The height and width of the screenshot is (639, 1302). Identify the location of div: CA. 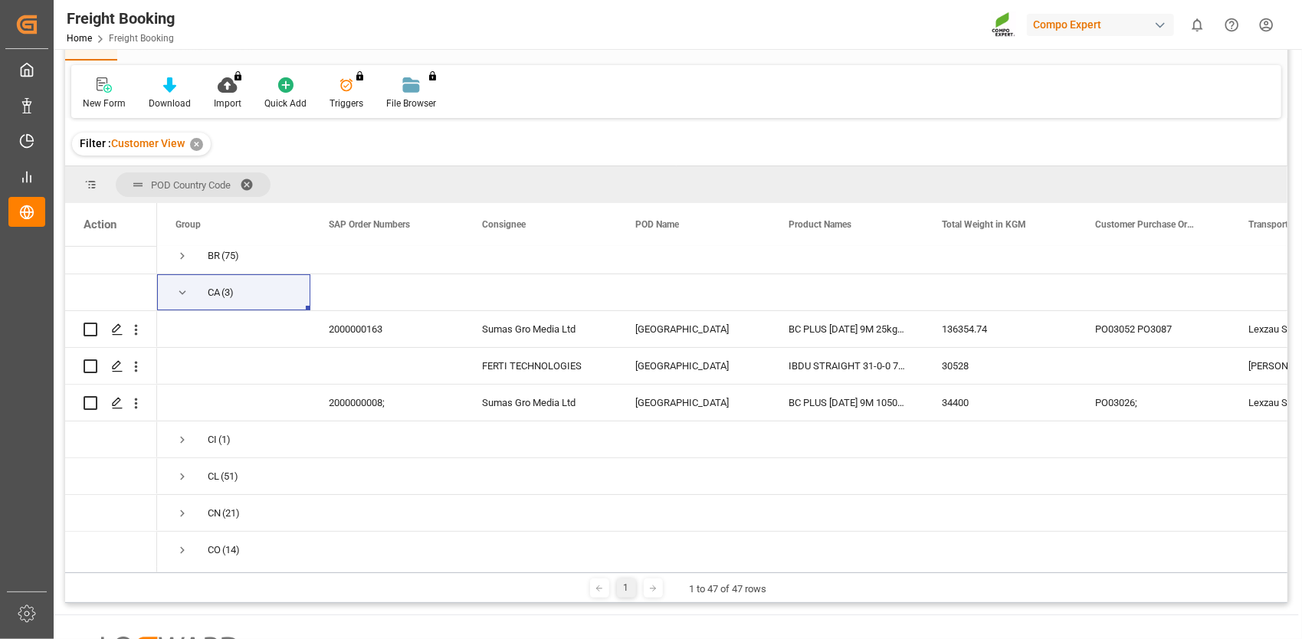
(214, 293).